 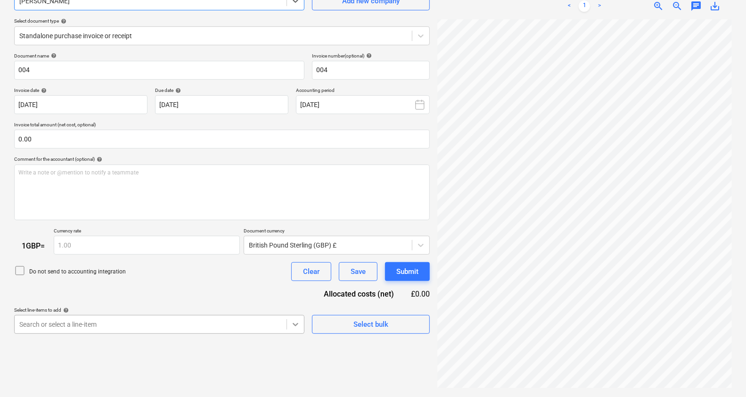 What do you see at coordinates (222, 21) in the screenshot?
I see `div: Select document type` at bounding box center [222, 21].